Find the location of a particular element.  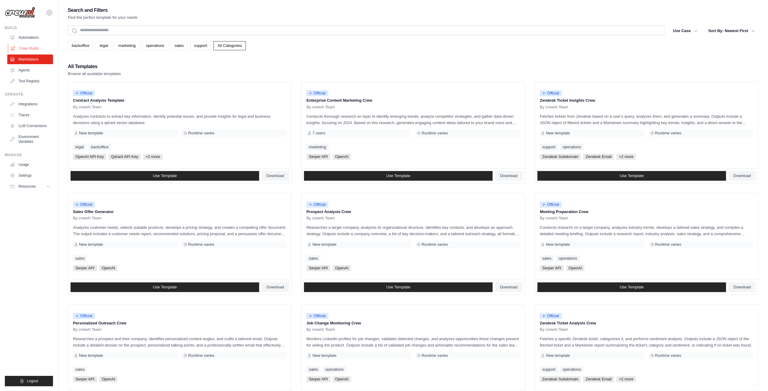

a: All Categories is located at coordinates (229, 46).